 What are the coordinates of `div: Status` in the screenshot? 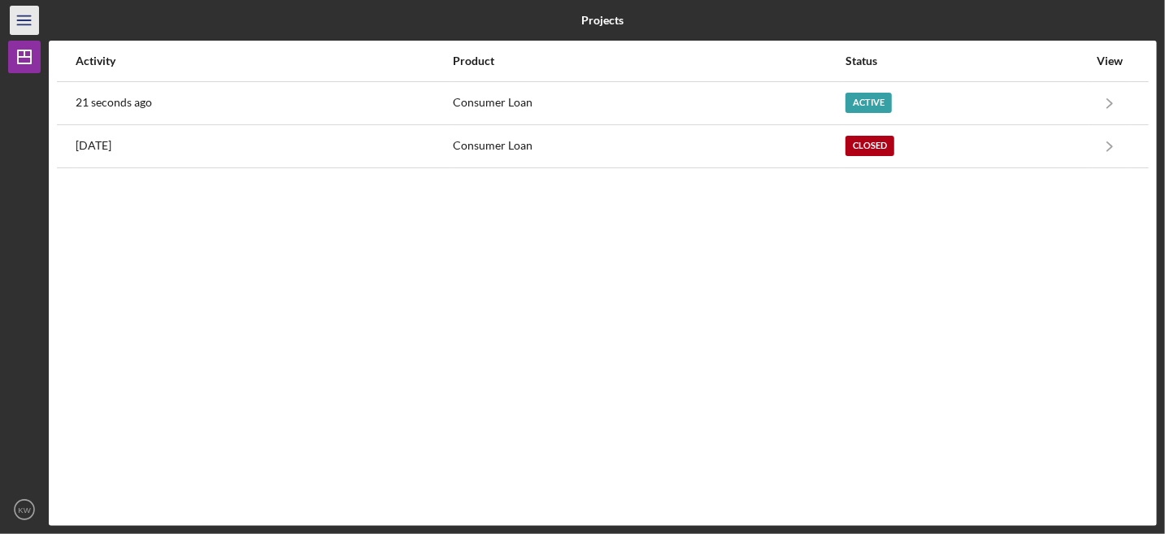 It's located at (967, 61).